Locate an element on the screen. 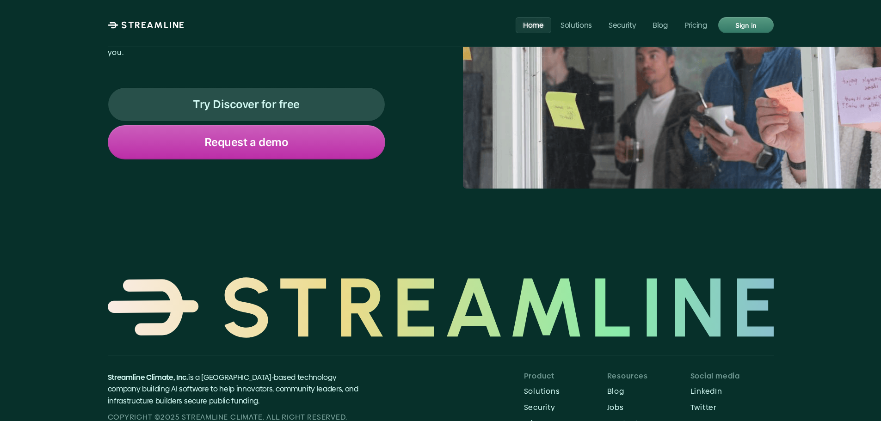 The width and height of the screenshot is (881, 421). a: Jobs is located at coordinates (649, 408).